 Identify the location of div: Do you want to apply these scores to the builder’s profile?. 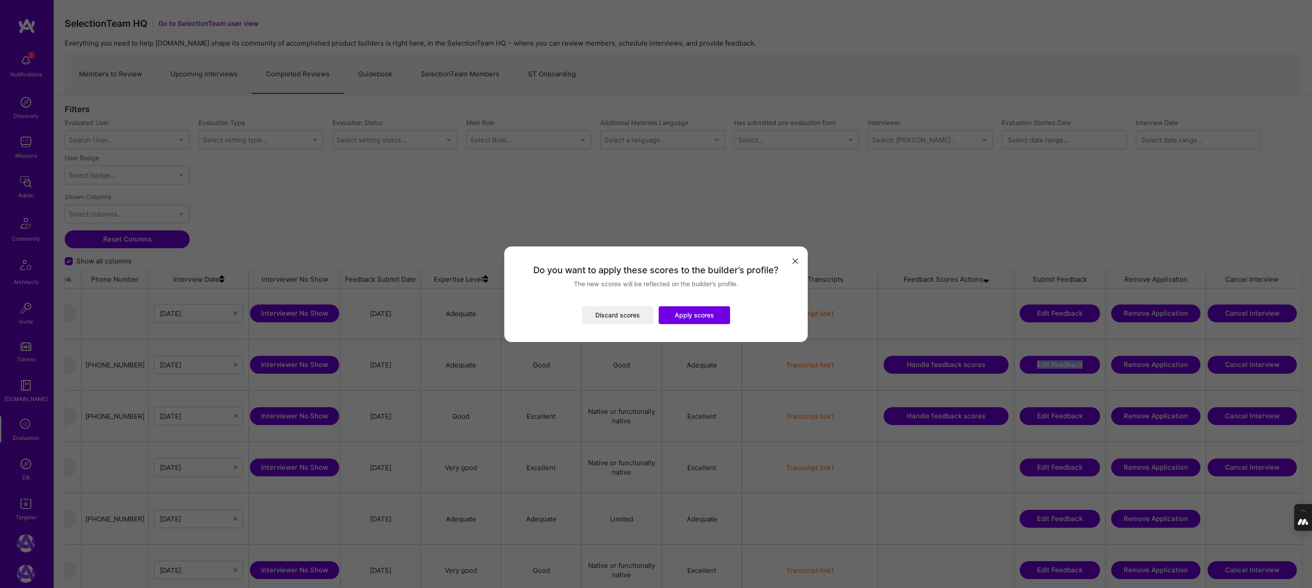
(656, 270).